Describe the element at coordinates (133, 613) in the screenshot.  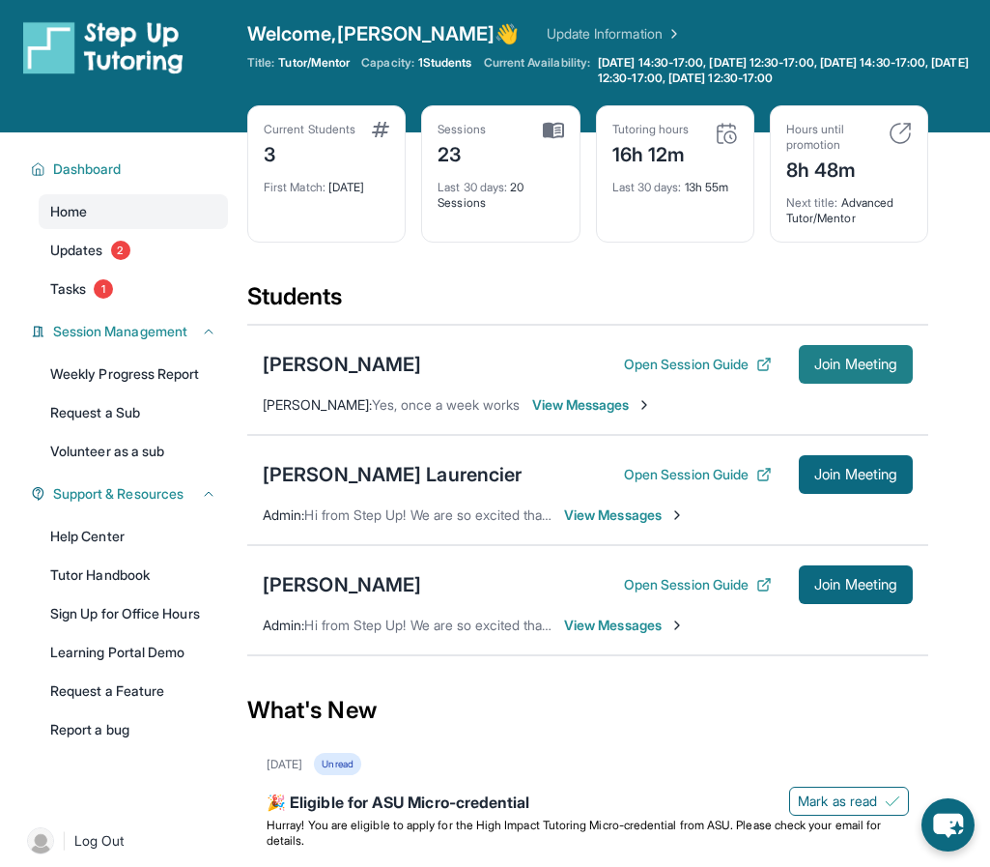
I see `a: Sign Up for Office Hours` at that location.